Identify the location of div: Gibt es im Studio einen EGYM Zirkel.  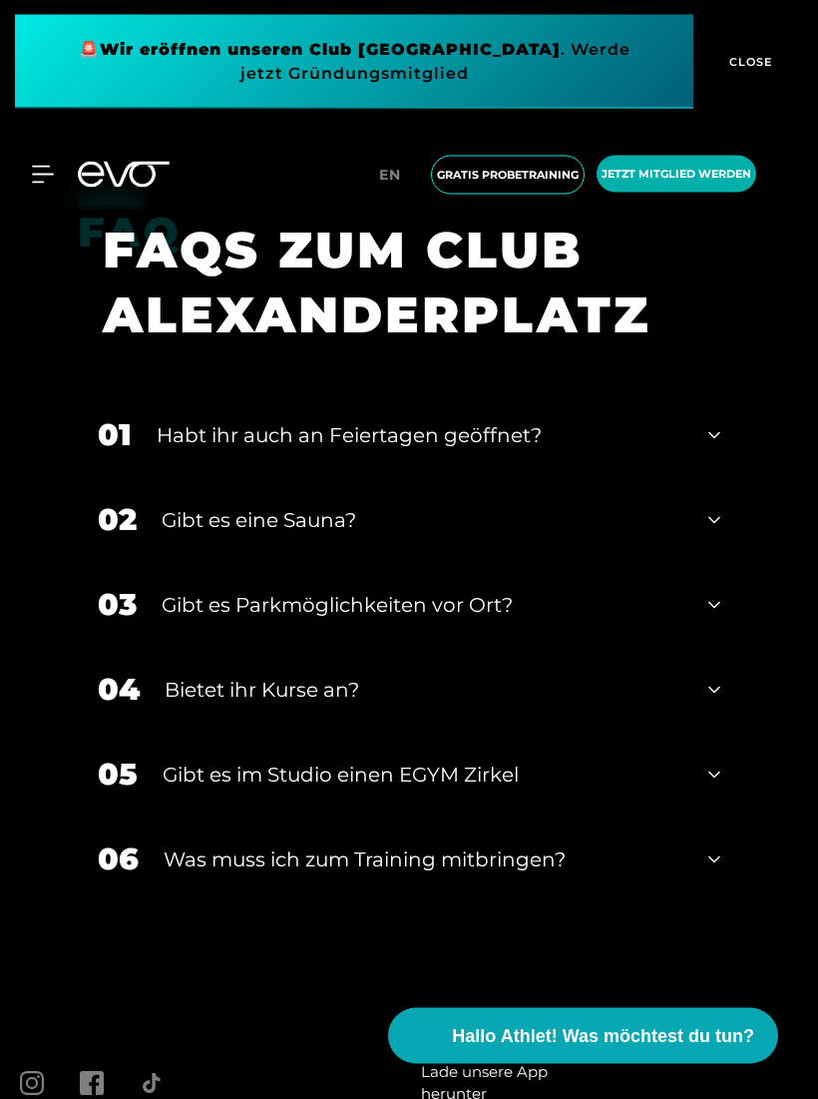
(423, 775).